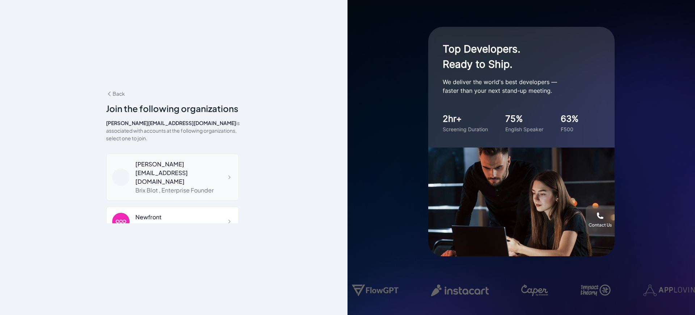  I want to click on div: Brix Blot , Human Resources, so click(173, 226).